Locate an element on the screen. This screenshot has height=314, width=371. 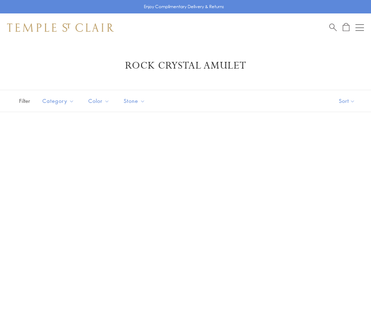
h1: Rock Crystal Amulet is located at coordinates (186, 66).